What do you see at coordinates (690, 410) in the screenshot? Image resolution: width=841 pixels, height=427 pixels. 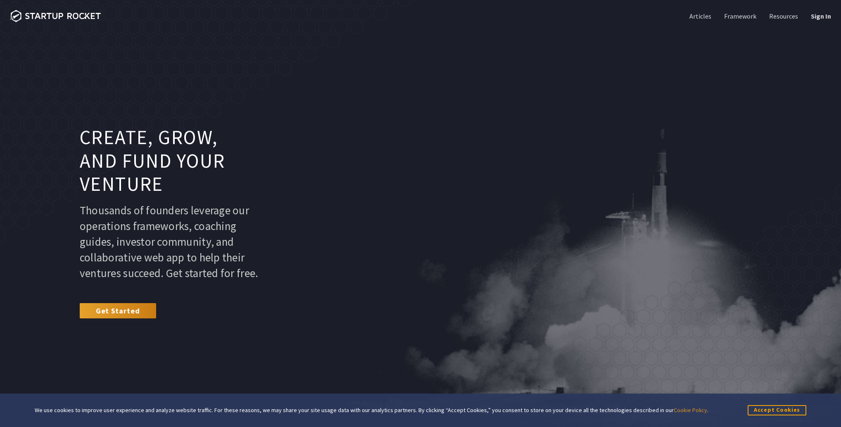 I see `a: Cookie Policy` at bounding box center [690, 410].